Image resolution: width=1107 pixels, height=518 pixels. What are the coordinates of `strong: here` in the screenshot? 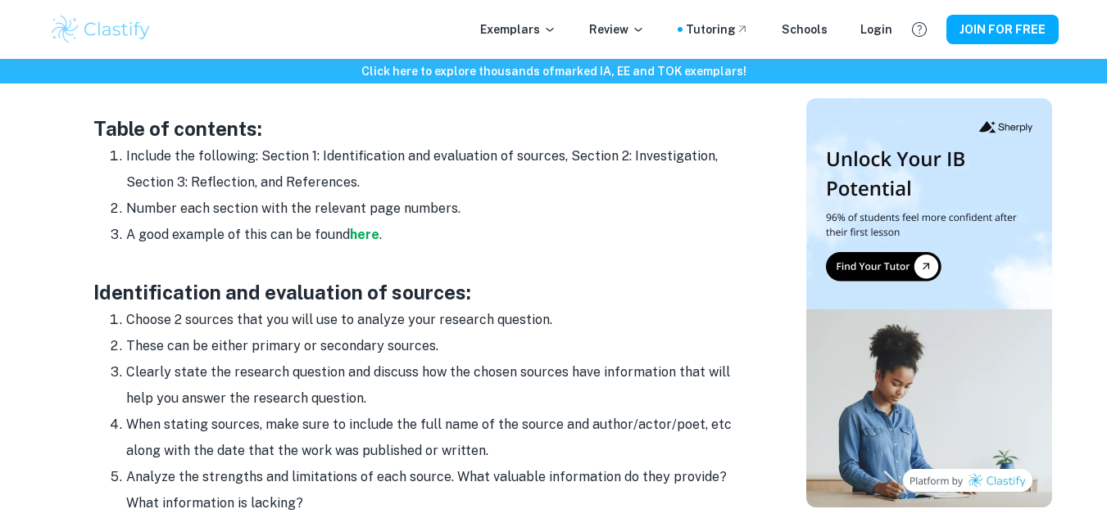 It's located at (365, 234).